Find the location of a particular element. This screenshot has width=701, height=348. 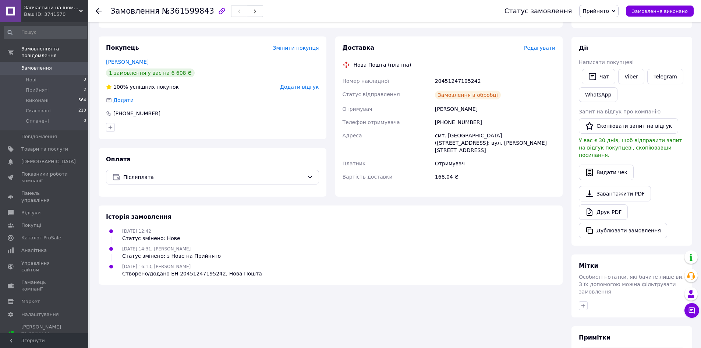

div: Нова Пошта (платна) is located at coordinates (382, 65).